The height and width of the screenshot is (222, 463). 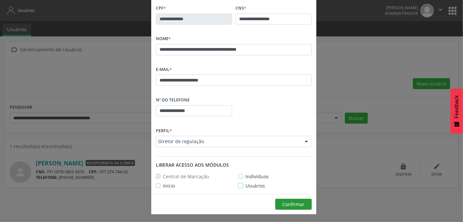 I want to click on label: CPF, so click(x=161, y=8).